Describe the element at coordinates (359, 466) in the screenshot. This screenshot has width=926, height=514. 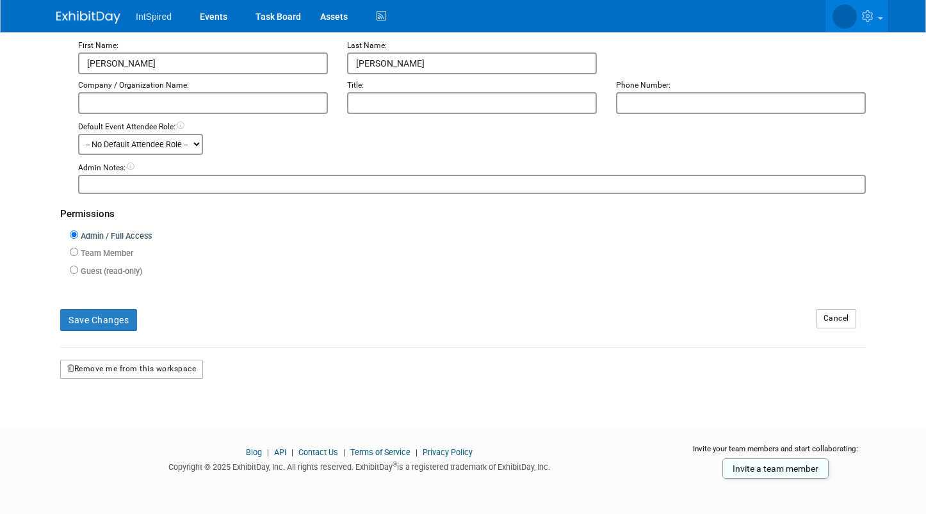
I see `div: Copyright © 2025 ExhibitDay, Inc. All rights reserved. ExhibitDay is a registered trademark of Ex...` at that location.